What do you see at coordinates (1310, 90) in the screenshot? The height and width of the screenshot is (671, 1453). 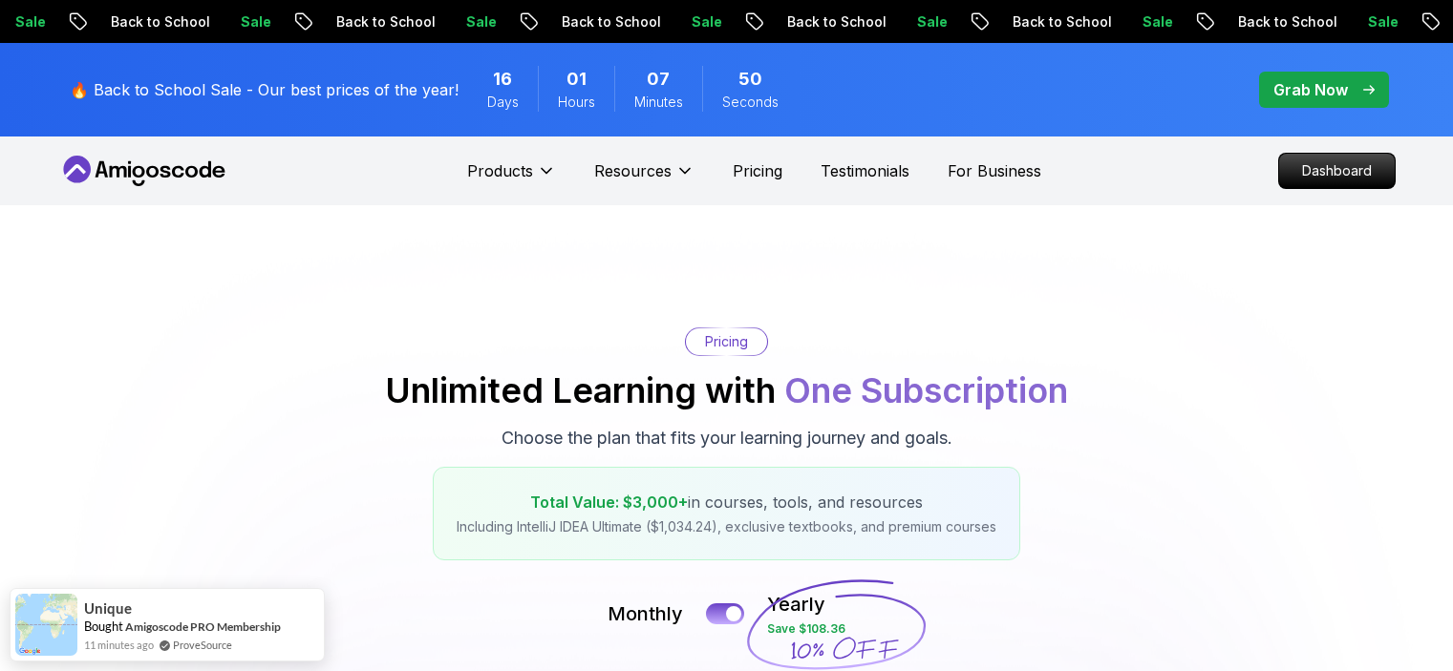 I see `p: Grab Now` at bounding box center [1310, 90].